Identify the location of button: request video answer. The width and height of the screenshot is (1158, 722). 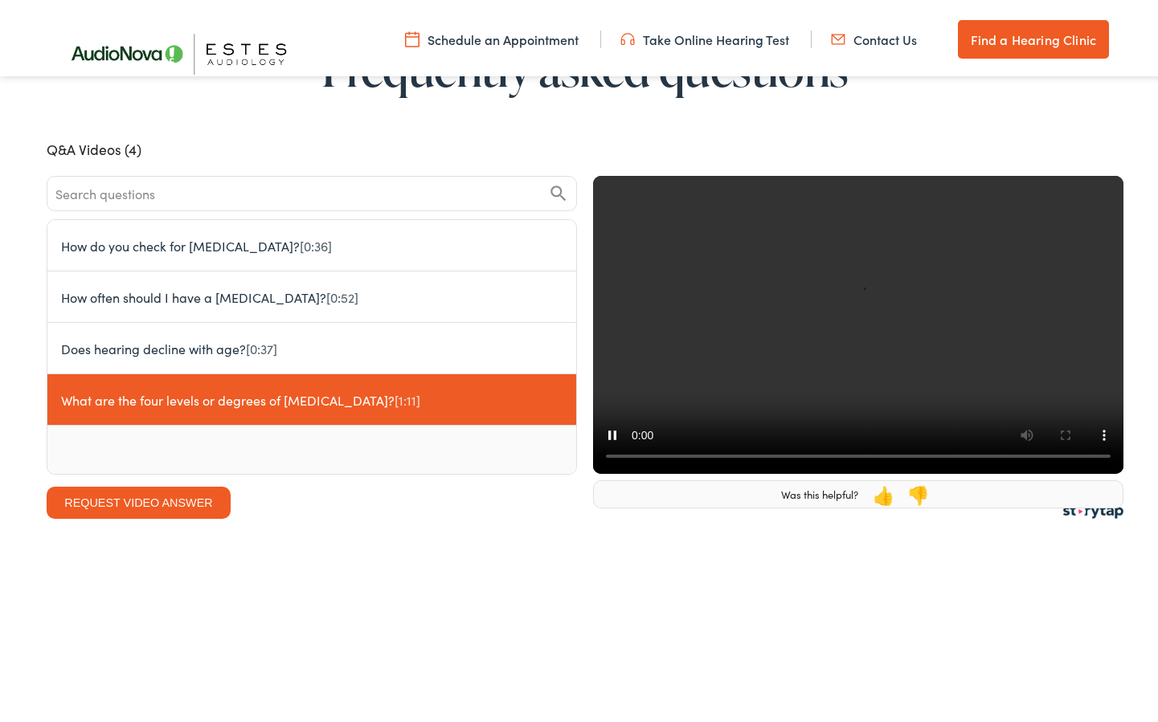
(138, 499).